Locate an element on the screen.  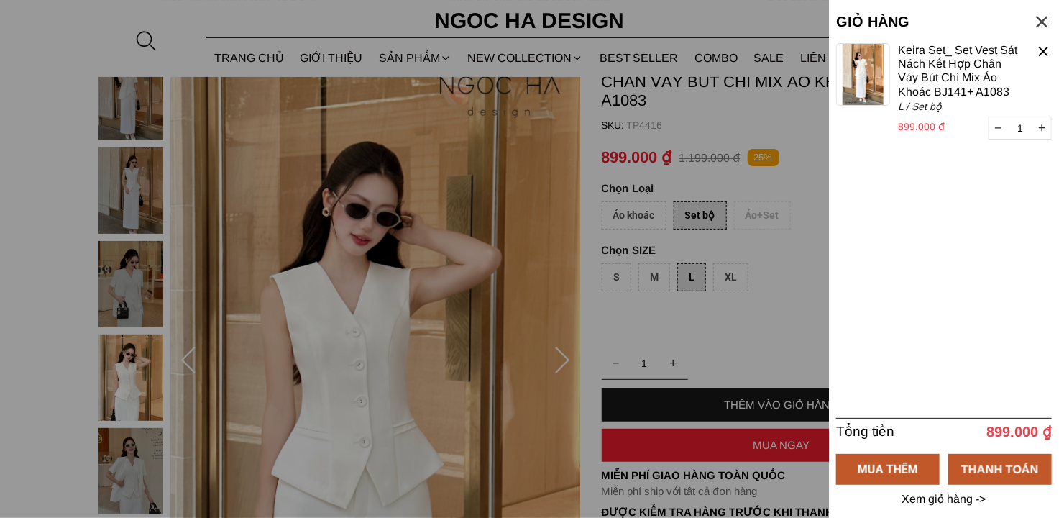
h5: GIỎ HÀNG is located at coordinates (919, 22).